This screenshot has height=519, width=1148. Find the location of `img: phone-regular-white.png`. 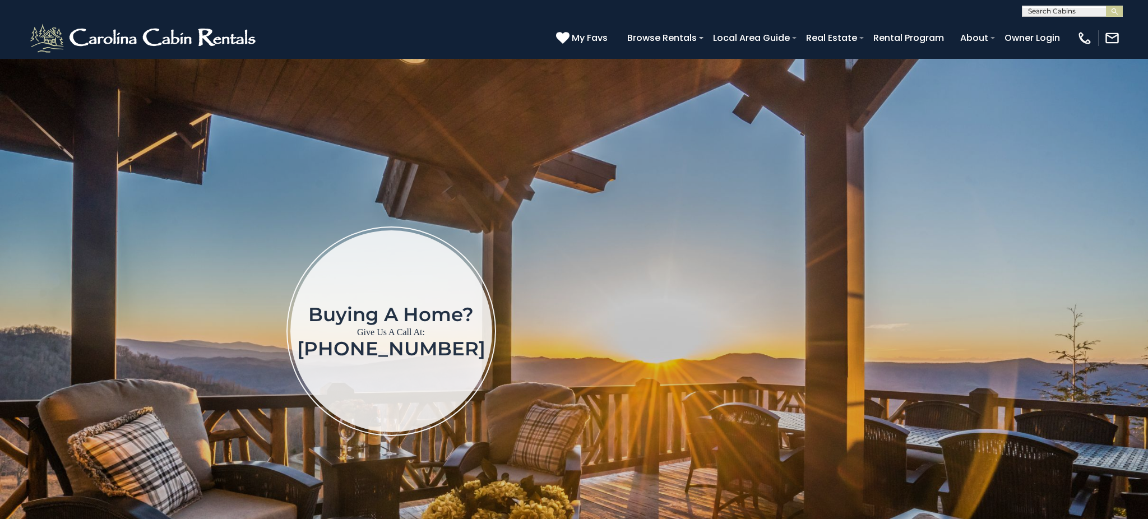

img: phone-regular-white.png is located at coordinates (1085, 38).